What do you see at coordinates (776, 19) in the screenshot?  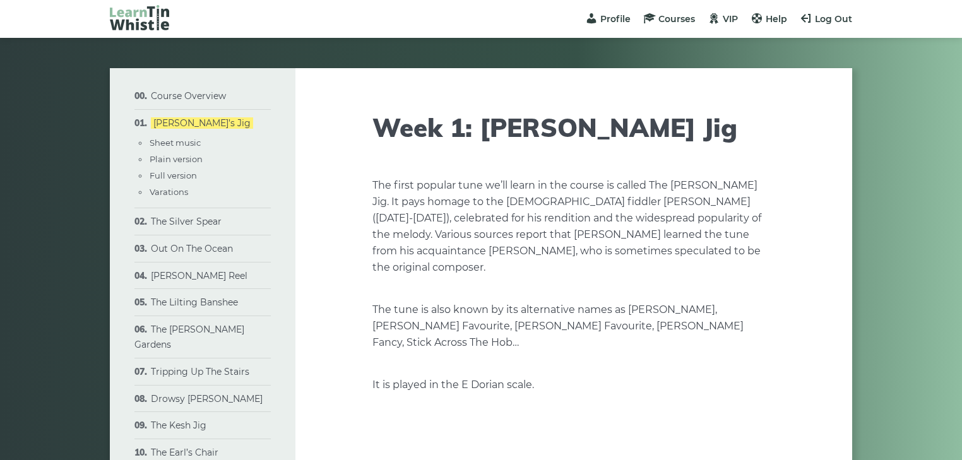 I see `span: Help` at bounding box center [776, 19].